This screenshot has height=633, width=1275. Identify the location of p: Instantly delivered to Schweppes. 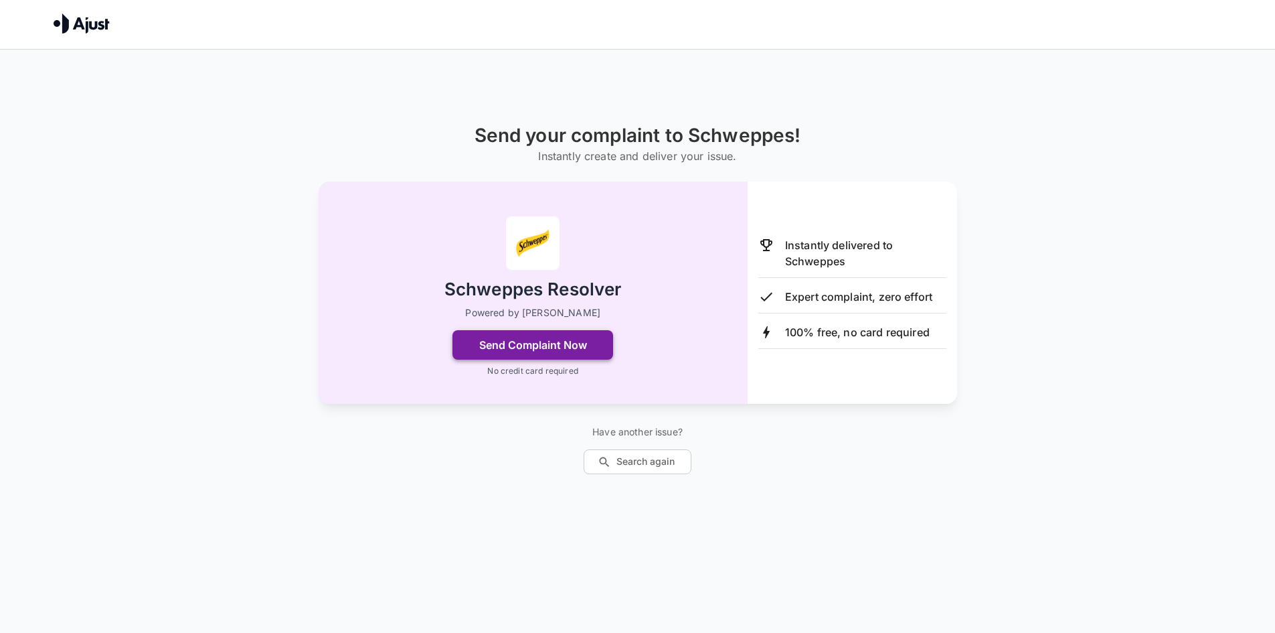
(866, 253).